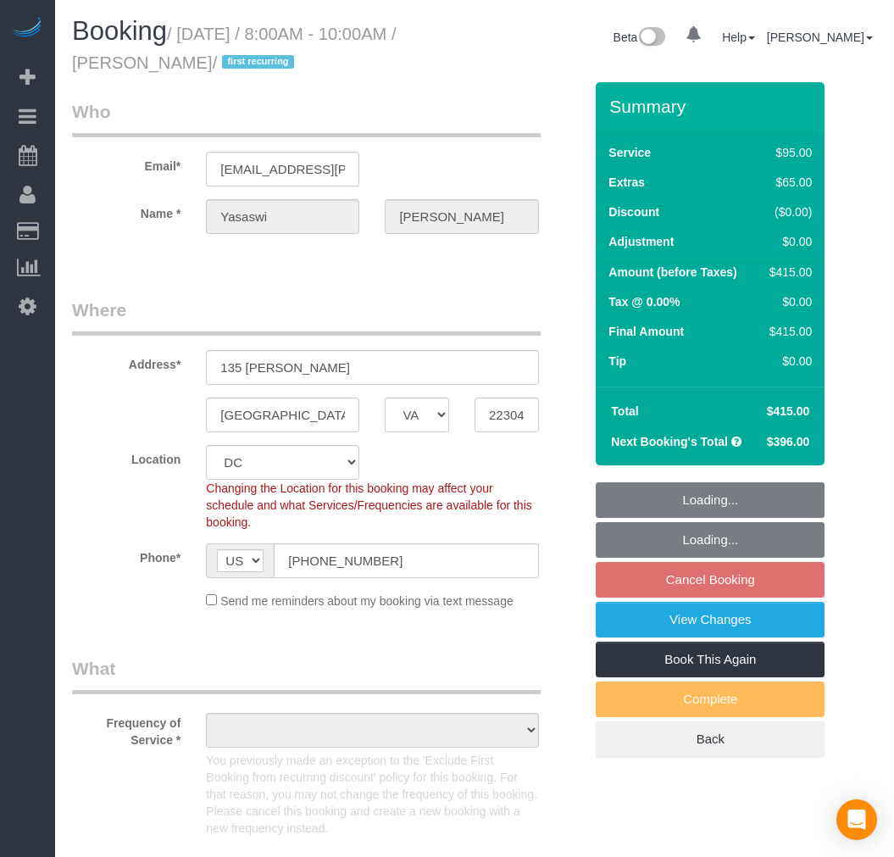 This screenshot has width=894, height=857. I want to click on legend: Who, so click(306, 118).